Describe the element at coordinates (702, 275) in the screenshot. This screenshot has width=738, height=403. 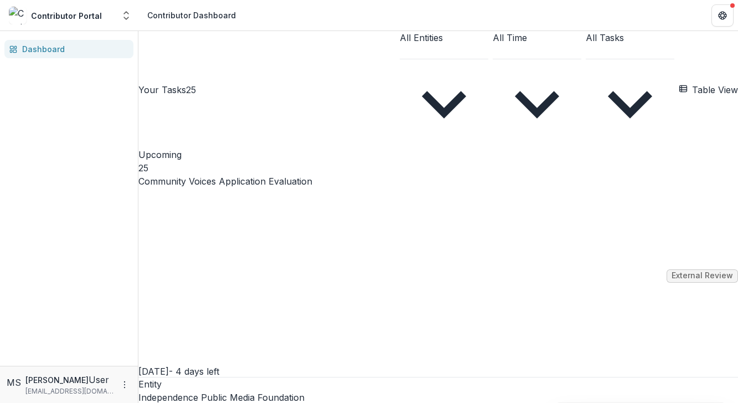
I see `span: External Review` at that location.